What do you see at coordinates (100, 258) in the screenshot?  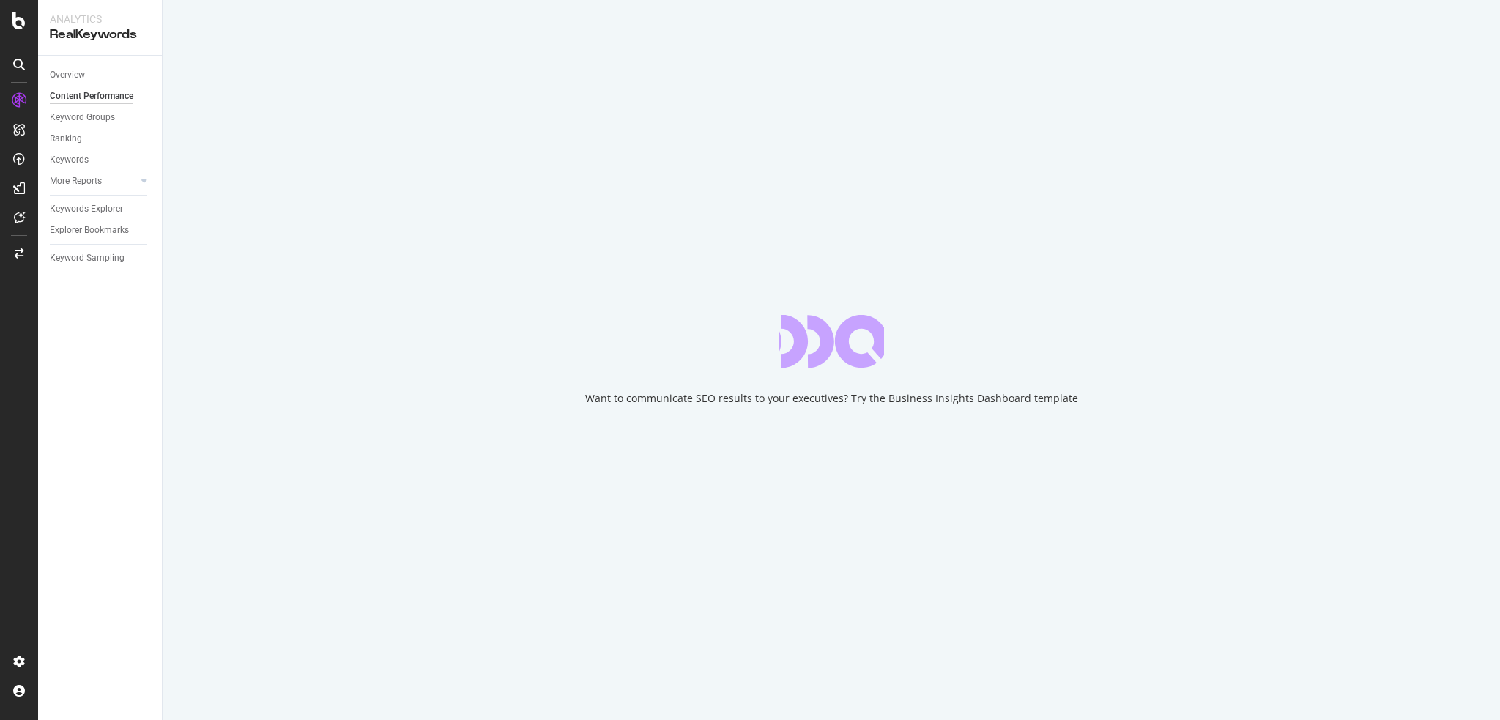 I see `a: Keyword Sampling` at bounding box center [100, 258].